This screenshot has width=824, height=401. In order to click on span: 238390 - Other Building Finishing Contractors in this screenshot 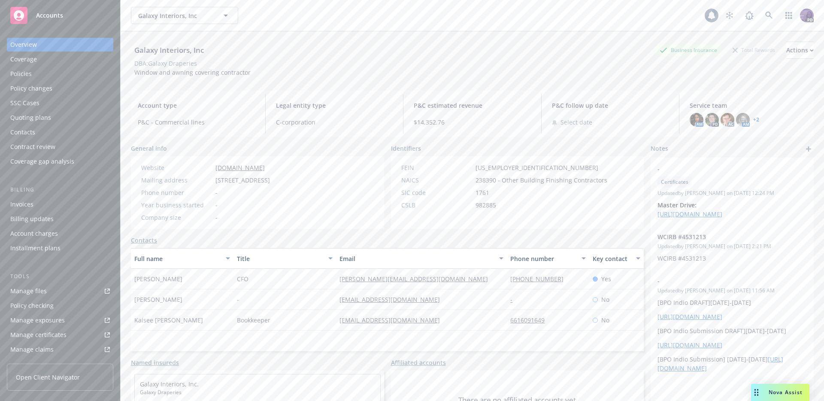, I will do `click(541, 180)`.